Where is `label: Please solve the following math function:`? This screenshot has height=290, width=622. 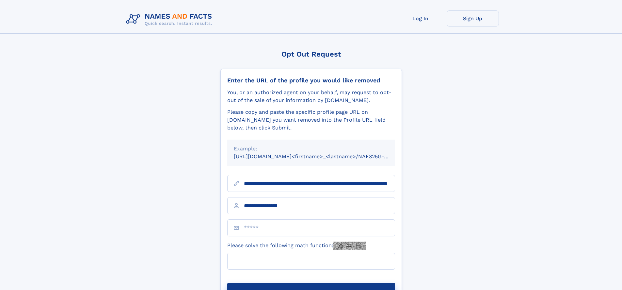
label: Please solve the following math function: is located at coordinates (297, 246).